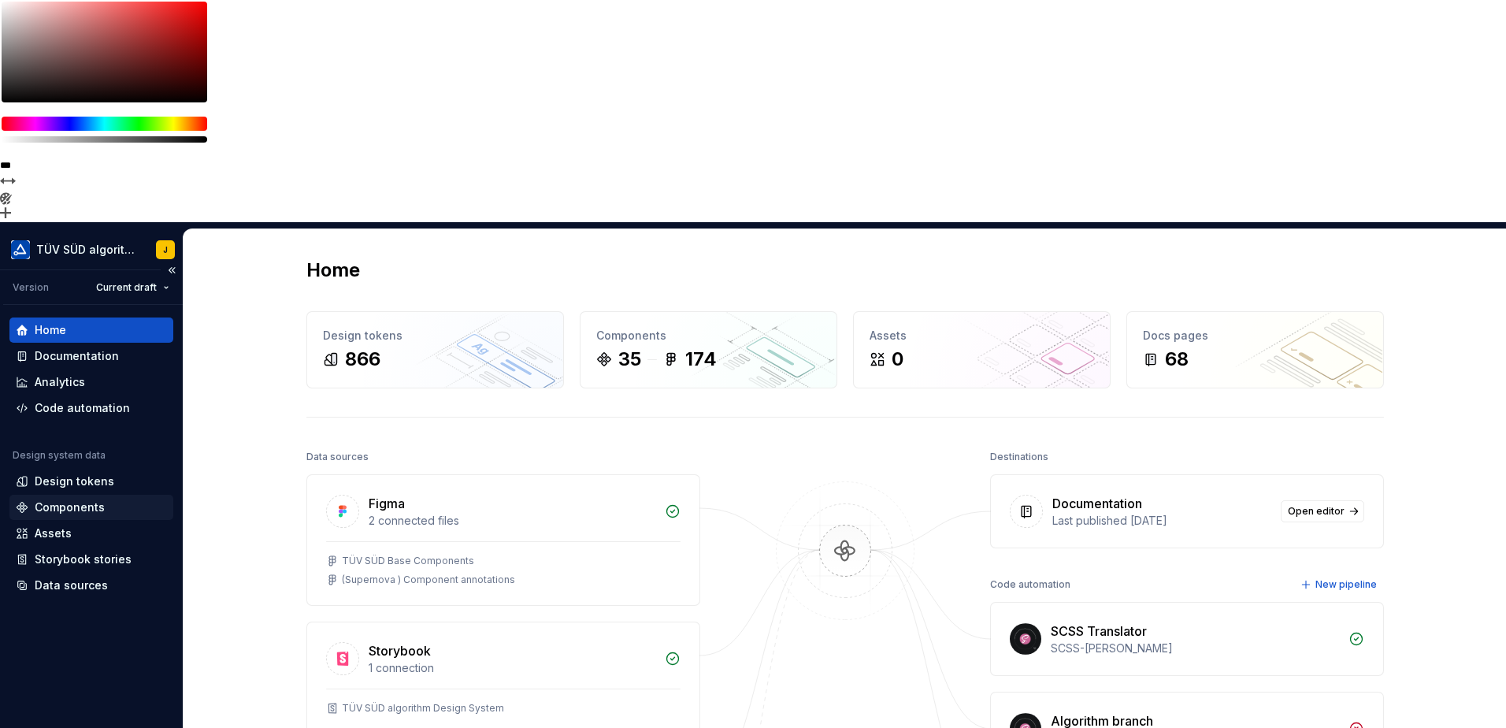  I want to click on h2: Home, so click(333, 270).